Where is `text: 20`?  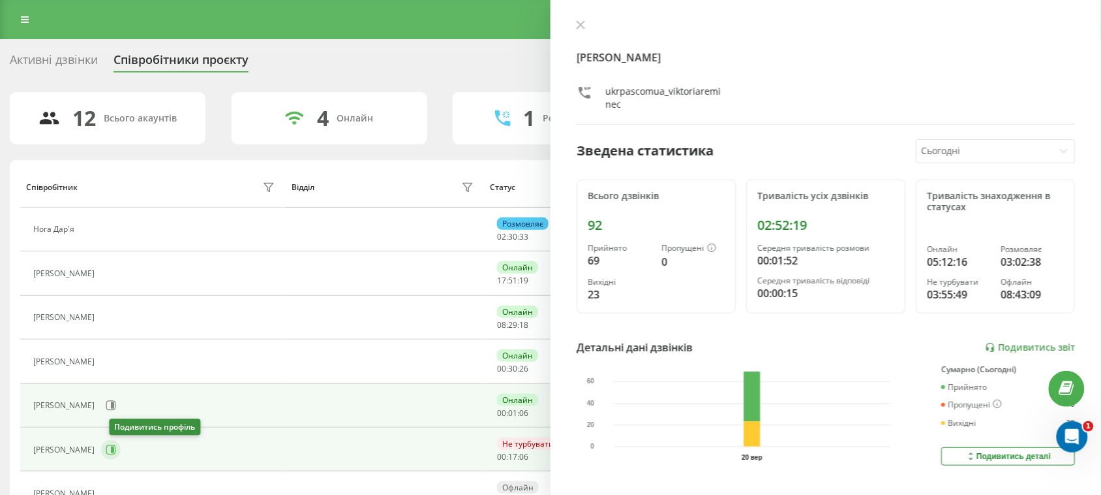 text: 20 is located at coordinates (591, 425).